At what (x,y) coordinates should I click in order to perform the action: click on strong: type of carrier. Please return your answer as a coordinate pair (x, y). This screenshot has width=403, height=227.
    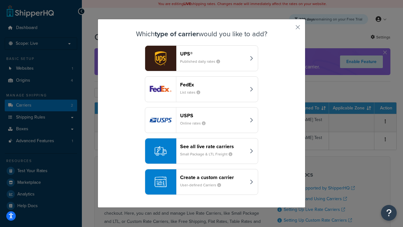
    Looking at the image, I should click on (177, 34).